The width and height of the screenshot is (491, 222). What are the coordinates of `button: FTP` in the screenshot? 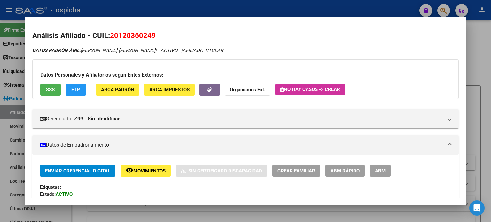 It's located at (76, 90).